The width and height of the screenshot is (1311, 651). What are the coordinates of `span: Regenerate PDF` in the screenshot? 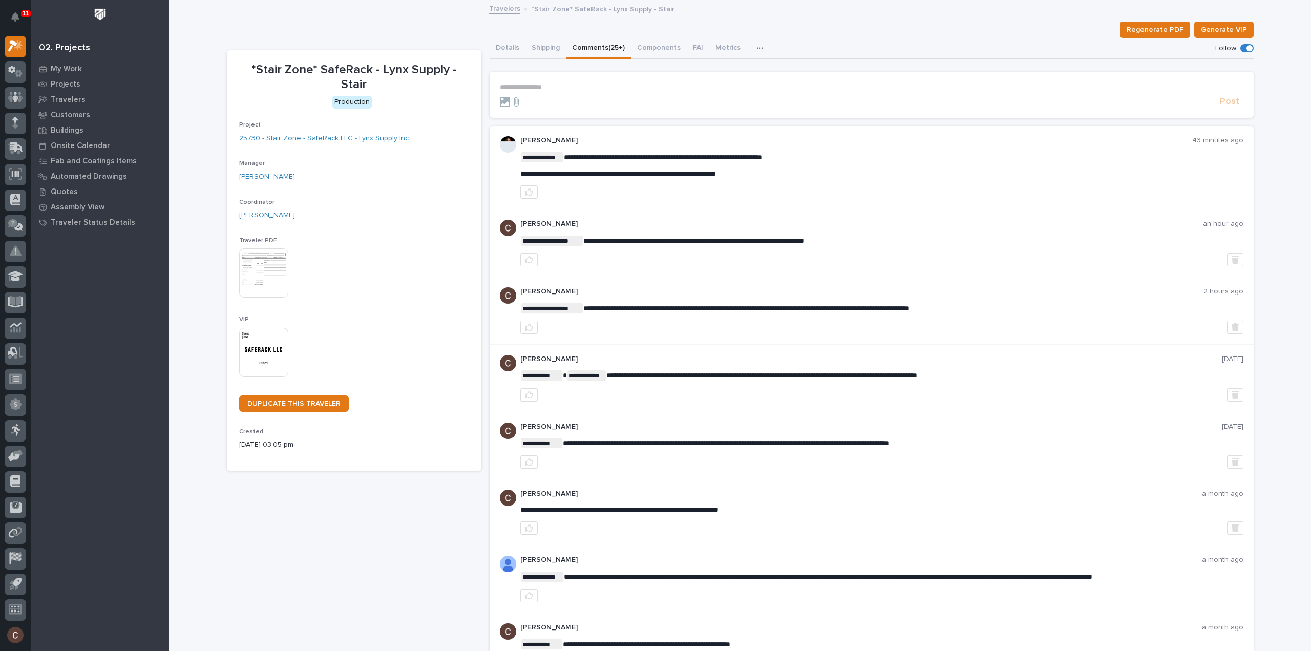 It's located at (1154, 30).